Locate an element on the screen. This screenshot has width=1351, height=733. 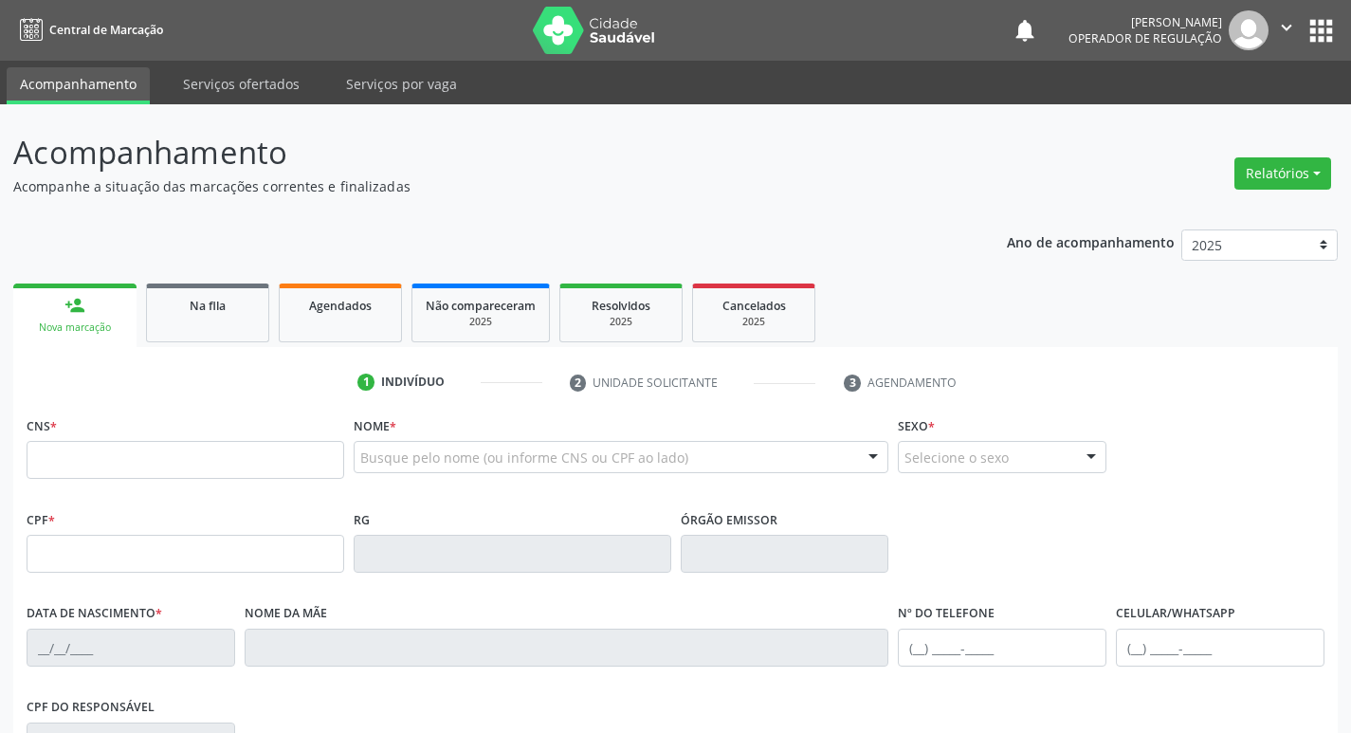
span: Busque pelo nome (ou informe CNS ou CPF ao lado) is located at coordinates (524, 457).